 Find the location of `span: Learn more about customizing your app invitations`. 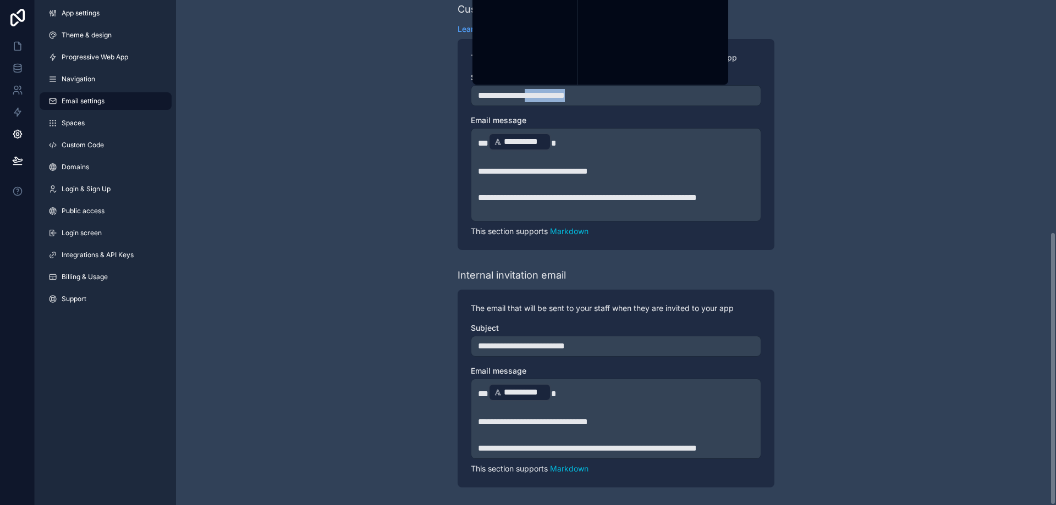

span: Learn more about customizing your app invitations is located at coordinates (551, 29).